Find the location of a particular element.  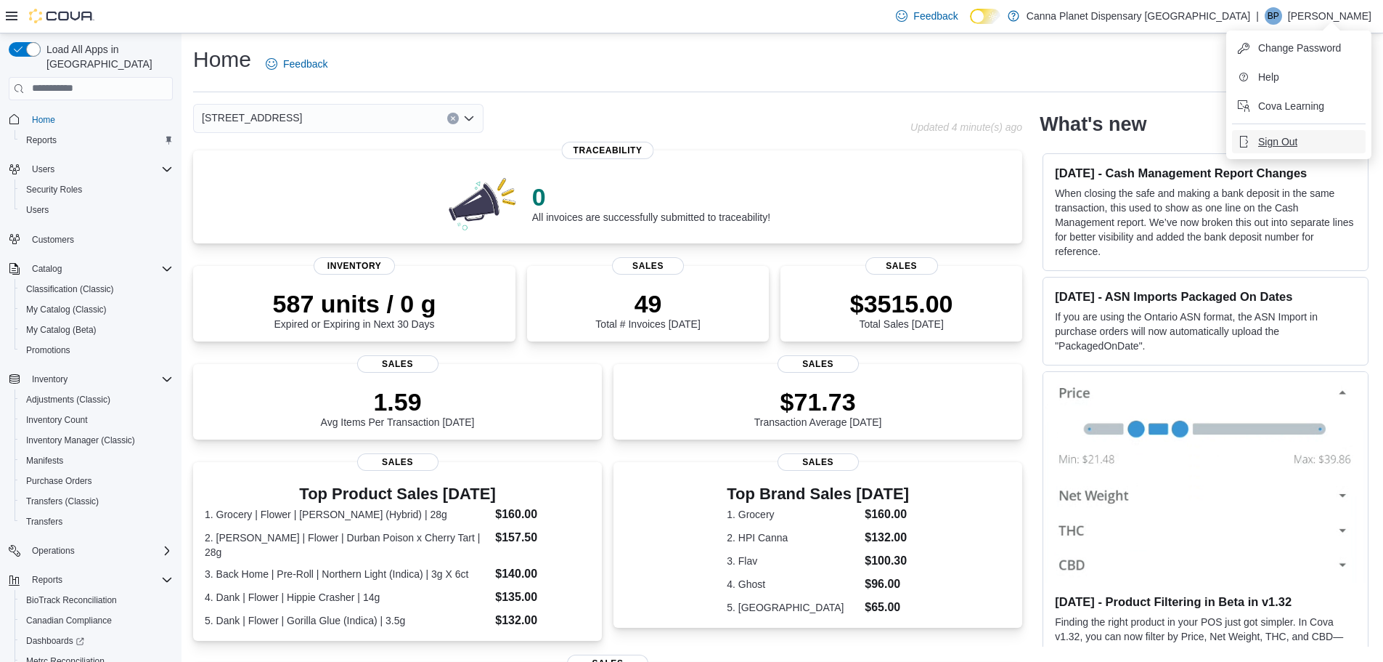

button: Canadian Compliance is located at coordinates (97, 620).